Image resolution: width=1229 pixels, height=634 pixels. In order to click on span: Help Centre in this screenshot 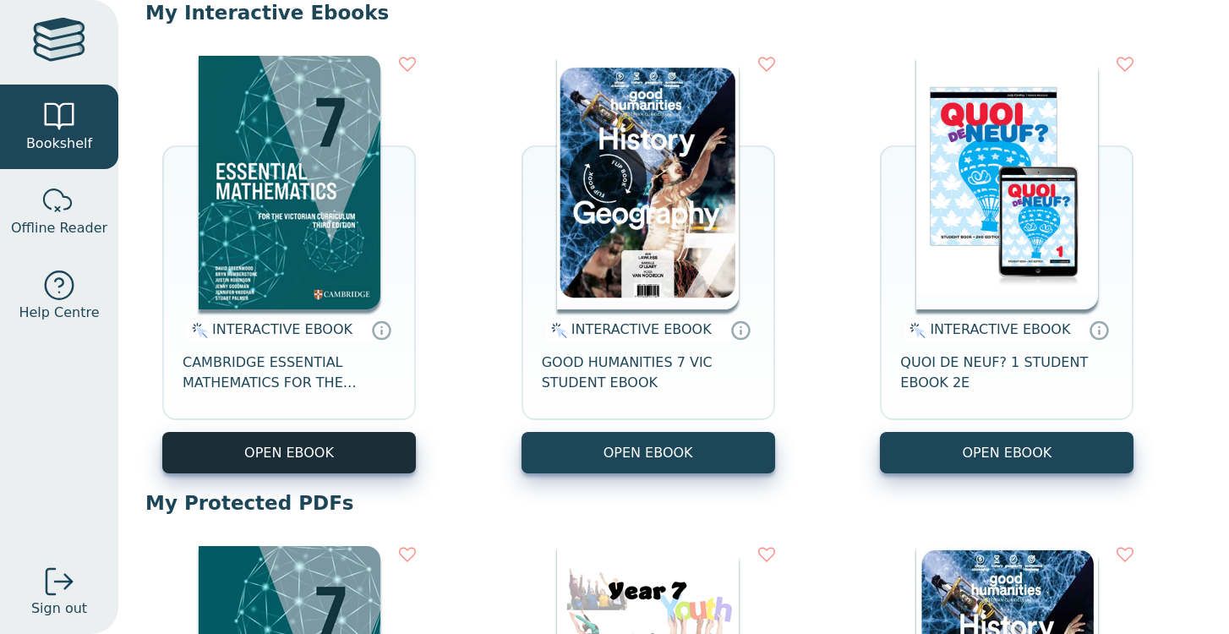, I will do `click(58, 313)`.